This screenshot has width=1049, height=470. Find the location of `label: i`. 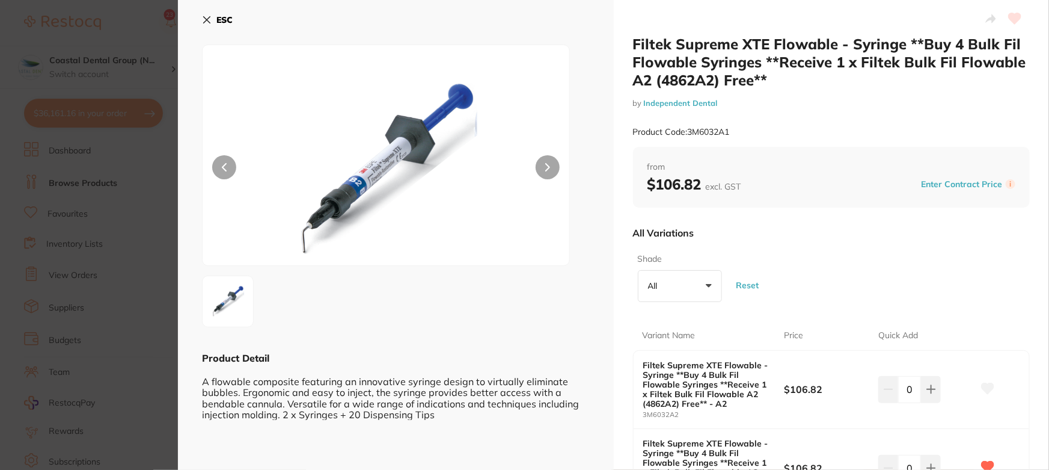

label: i is located at coordinates (1011, 184).